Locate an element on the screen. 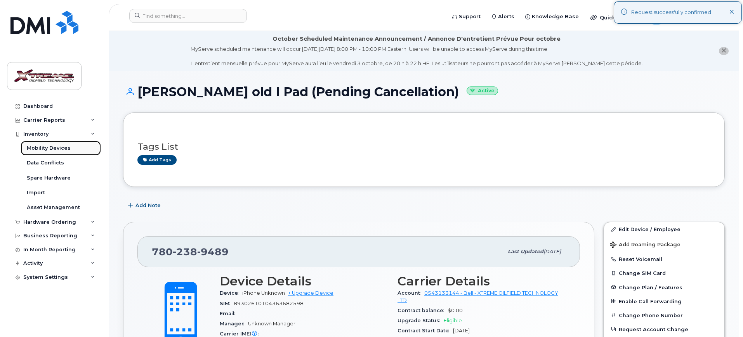  button: Add Note is located at coordinates (145, 206).